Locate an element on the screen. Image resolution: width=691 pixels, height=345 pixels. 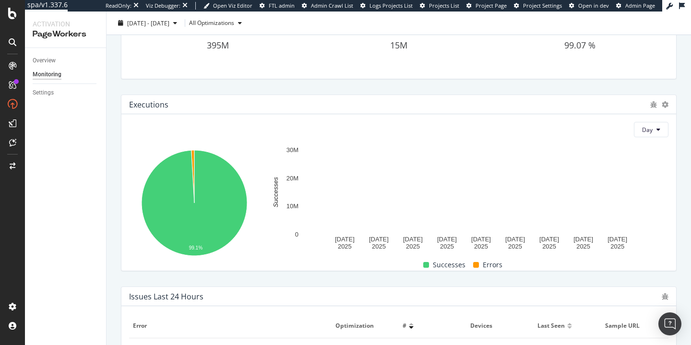
span: Errors is located at coordinates (492, 265).